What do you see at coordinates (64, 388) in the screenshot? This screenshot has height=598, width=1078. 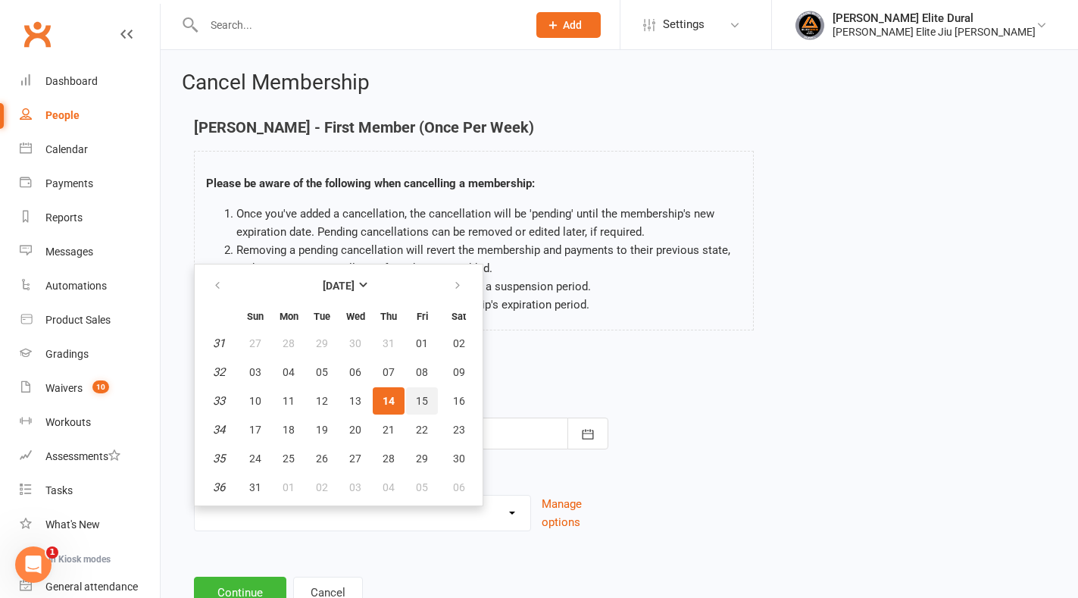 I see `div: Waivers` at bounding box center [64, 388].